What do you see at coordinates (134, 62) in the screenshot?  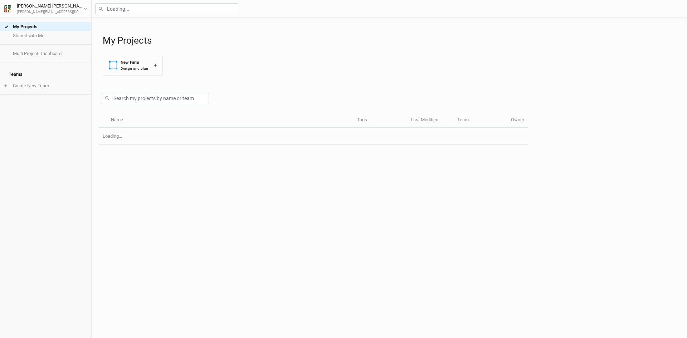 I see `div: New Farm` at bounding box center [134, 62].